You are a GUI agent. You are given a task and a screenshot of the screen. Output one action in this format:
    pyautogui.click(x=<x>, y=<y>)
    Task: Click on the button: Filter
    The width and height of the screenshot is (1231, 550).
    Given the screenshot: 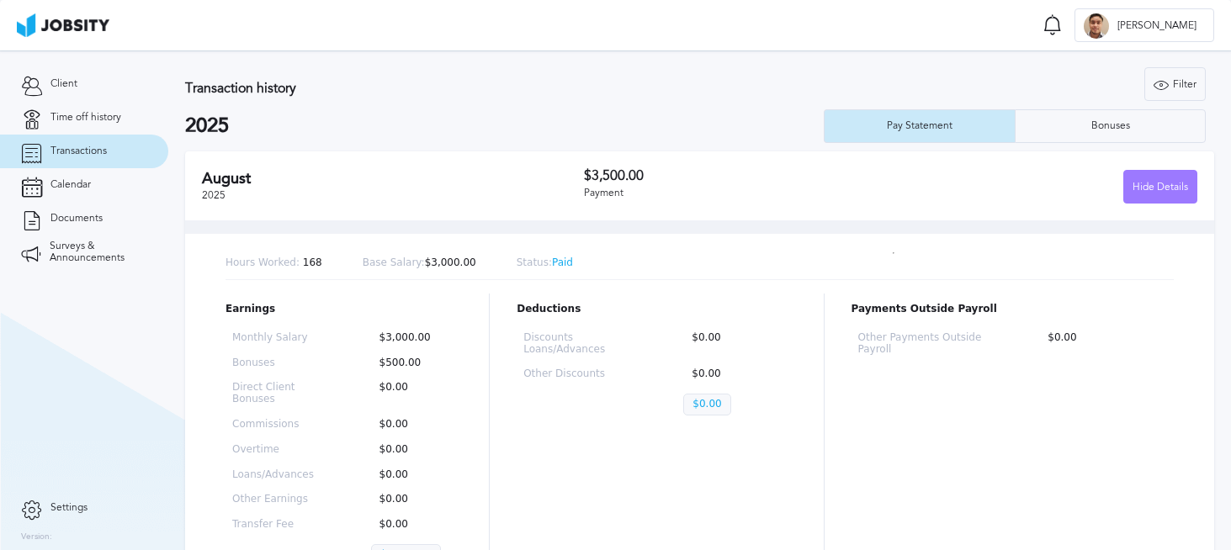 What is the action you would take?
    pyautogui.click(x=1174, y=84)
    